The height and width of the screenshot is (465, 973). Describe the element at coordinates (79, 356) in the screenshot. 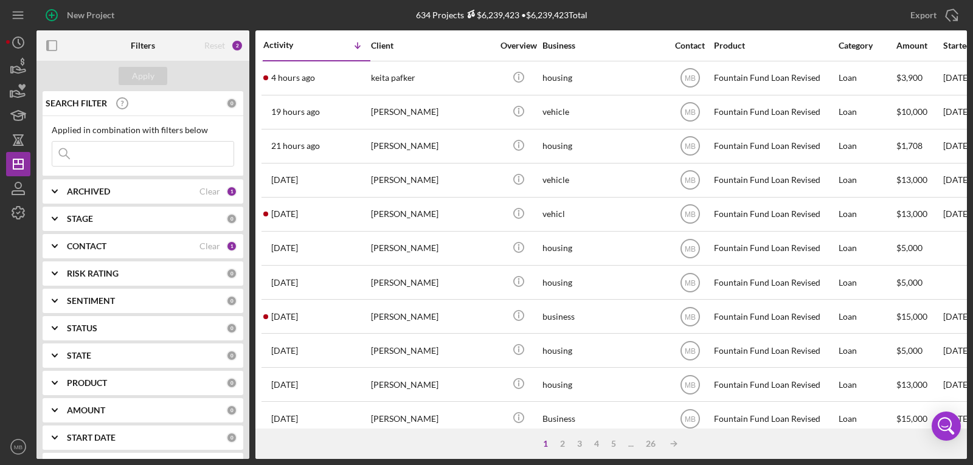

I see `b: STATE` at that location.